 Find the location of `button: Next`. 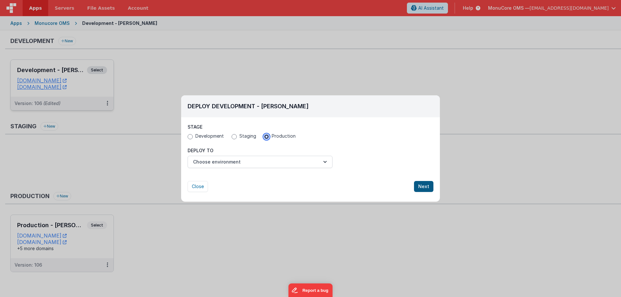

button: Next is located at coordinates (423, 187).